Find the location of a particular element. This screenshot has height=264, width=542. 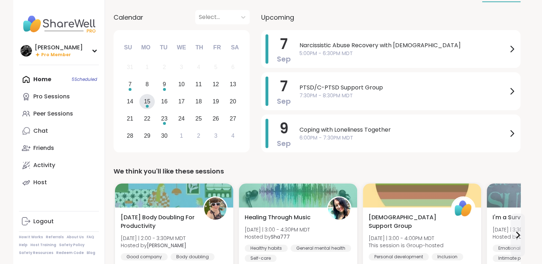

div: Choose Monday, September 15th, 2025 is located at coordinates (147, 102).